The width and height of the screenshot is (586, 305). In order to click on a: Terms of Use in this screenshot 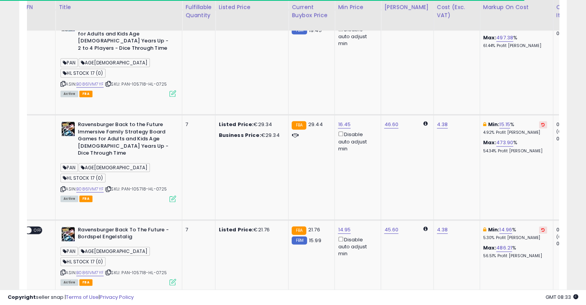, I will do `click(82, 297)`.